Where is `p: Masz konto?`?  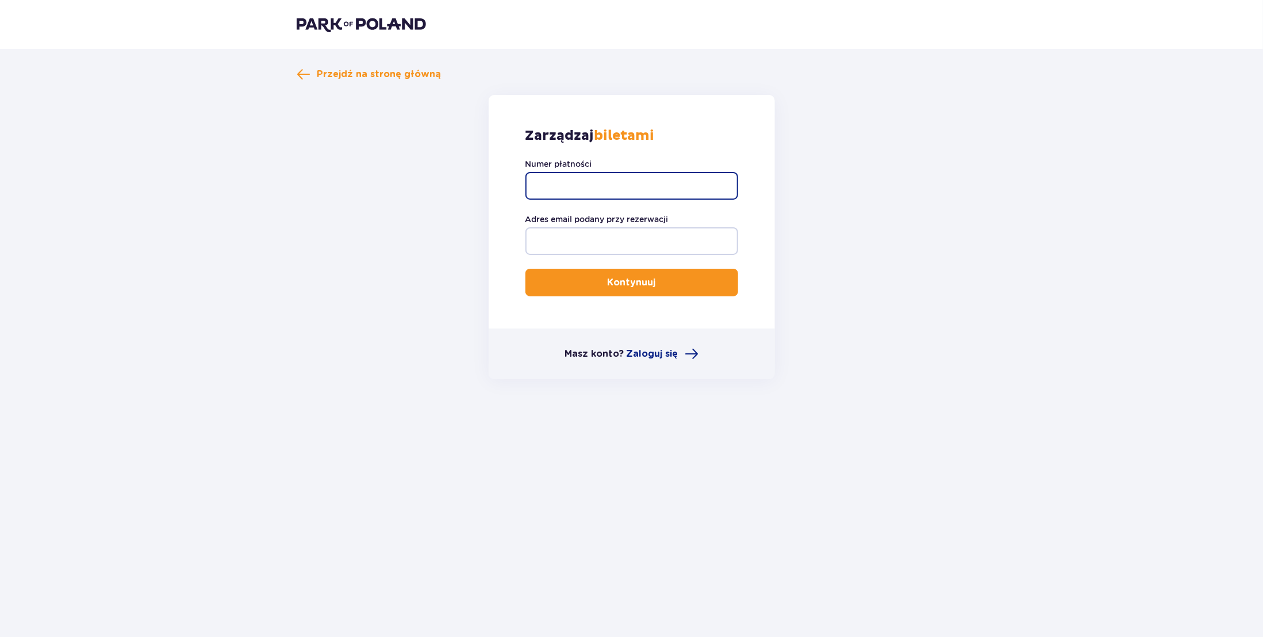
p: Masz konto? is located at coordinates (594, 354).